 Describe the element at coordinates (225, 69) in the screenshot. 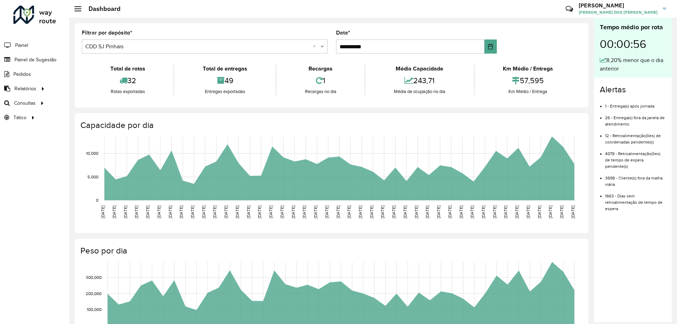

I see `div: Total de entregas` at that location.